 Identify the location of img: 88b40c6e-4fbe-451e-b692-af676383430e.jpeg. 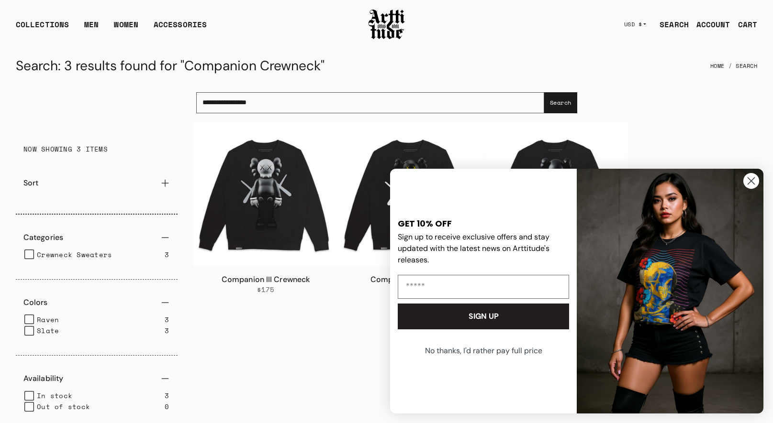
(670, 291).